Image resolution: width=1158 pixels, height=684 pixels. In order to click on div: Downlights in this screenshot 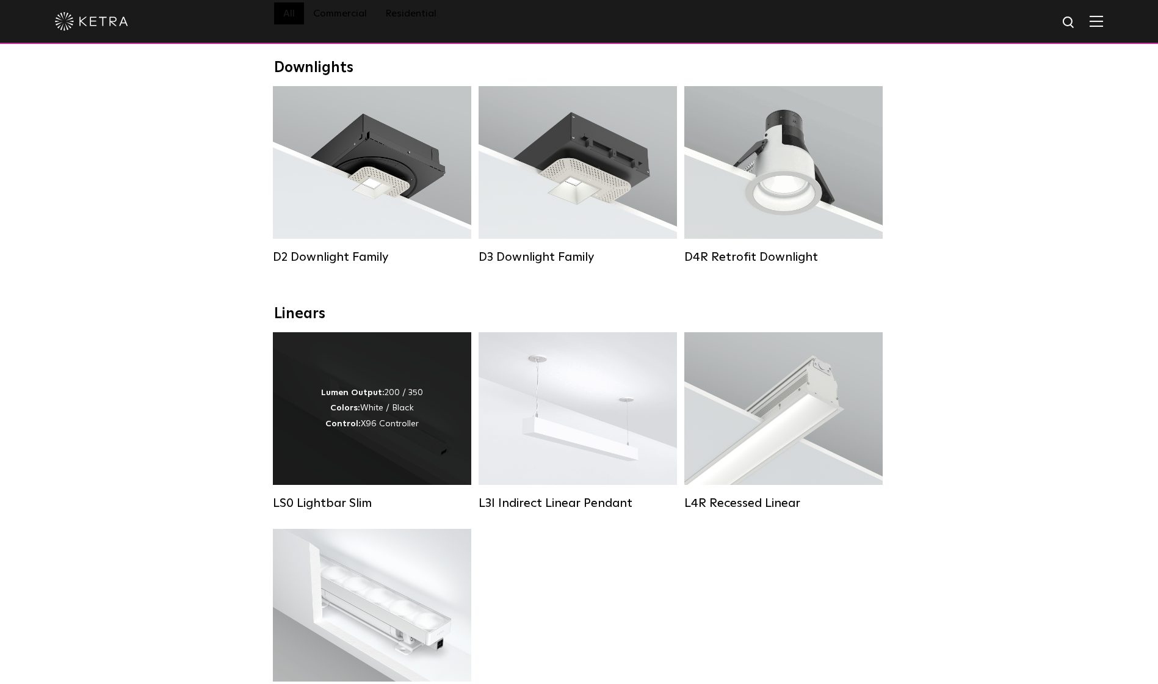, I will do `click(579, 68)`.